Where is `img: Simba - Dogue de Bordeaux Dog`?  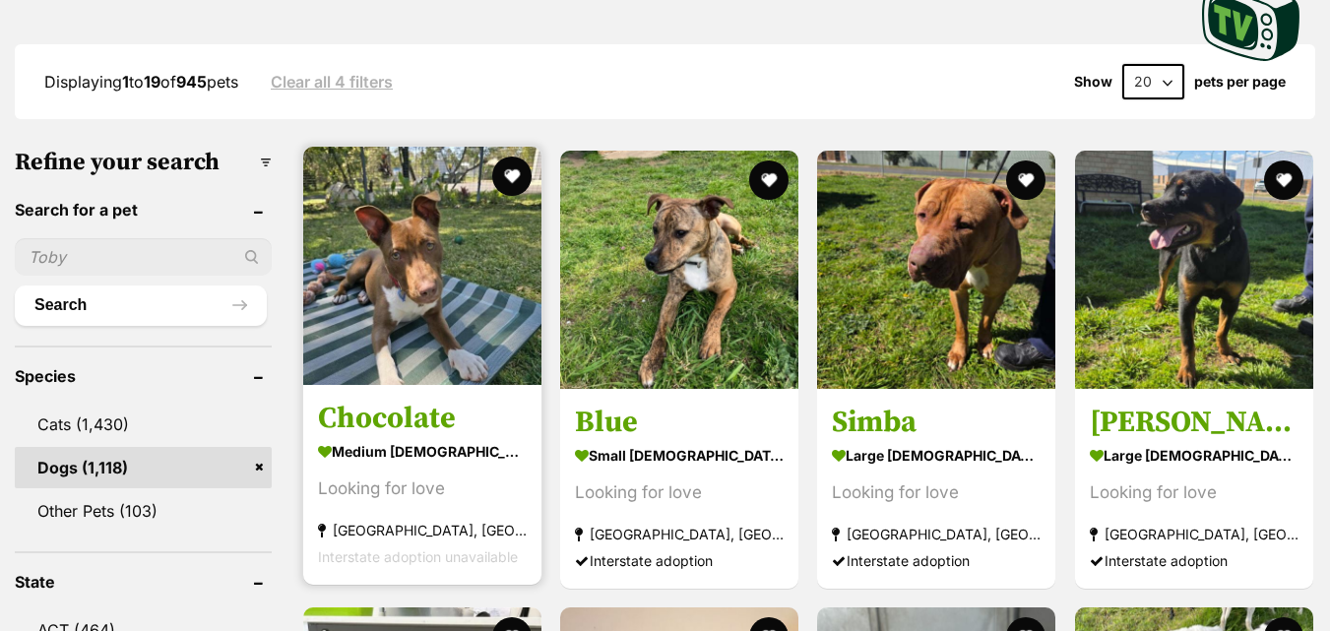 img: Simba - Dogue de Bordeaux Dog is located at coordinates (936, 270).